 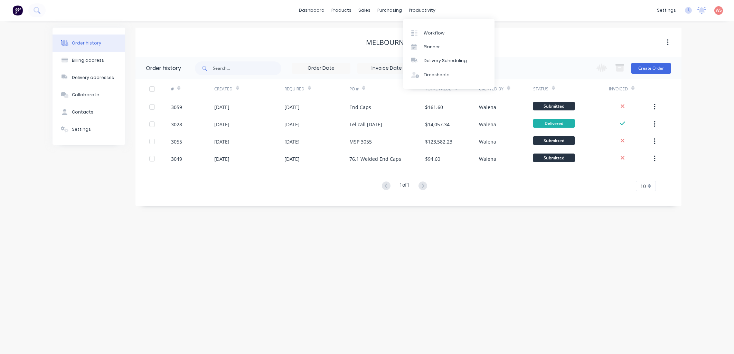 I want to click on div: Delivery Scheduling, so click(x=445, y=61).